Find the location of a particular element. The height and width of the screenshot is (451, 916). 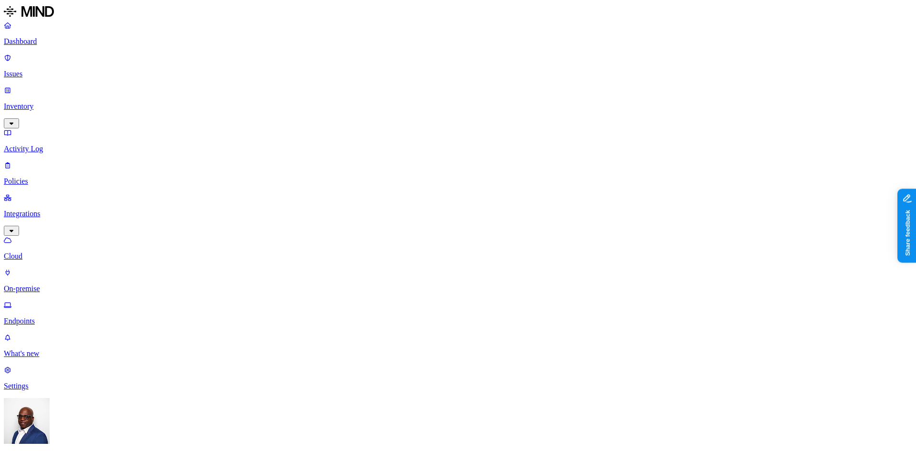

p: Dashboard is located at coordinates (458, 41).